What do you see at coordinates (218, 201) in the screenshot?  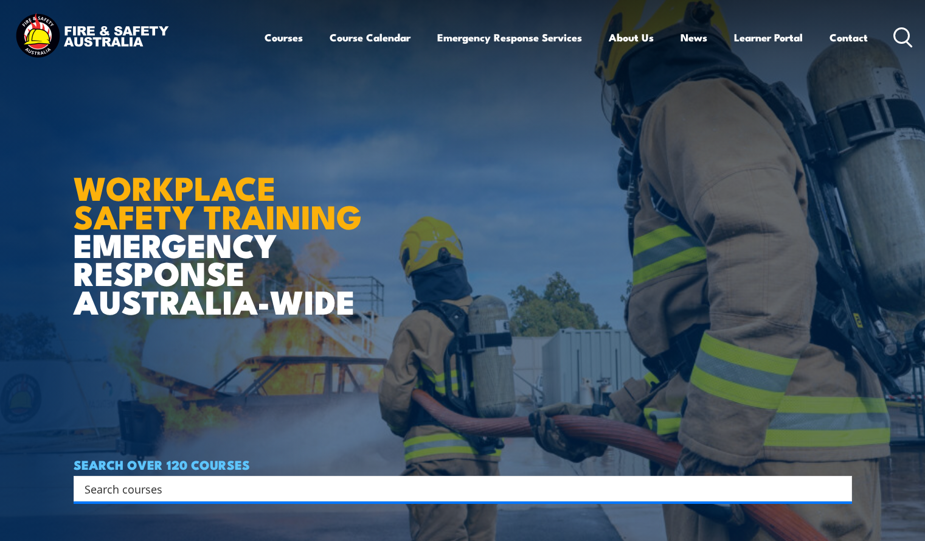 I see `strong: WORKPLACE SAFETY TRAINING` at bounding box center [218, 201].